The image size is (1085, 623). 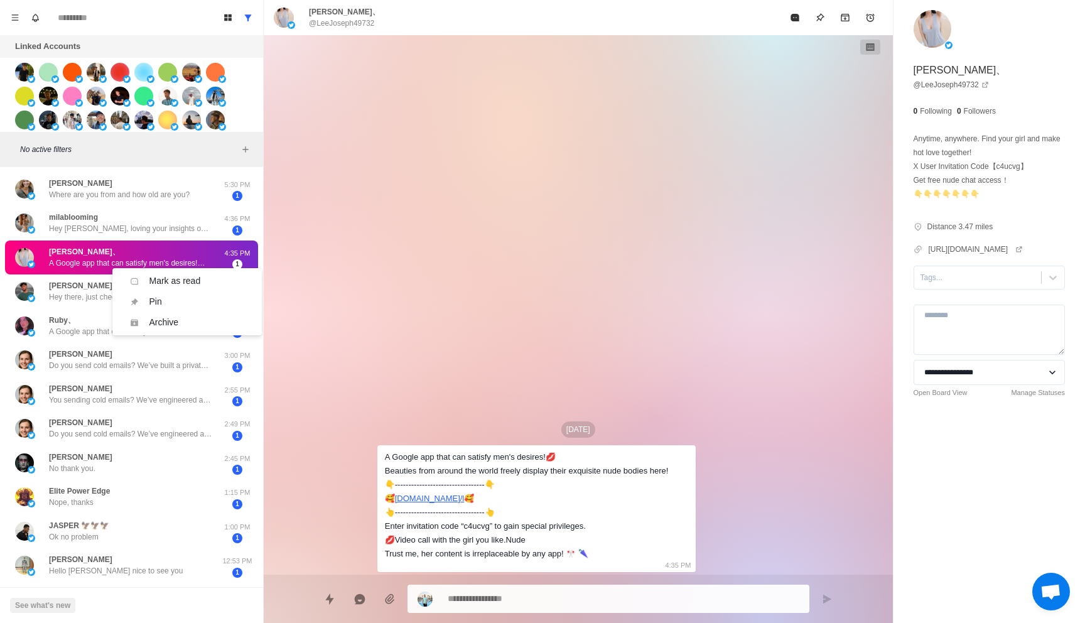 I want to click on p: 0, so click(x=915, y=111).